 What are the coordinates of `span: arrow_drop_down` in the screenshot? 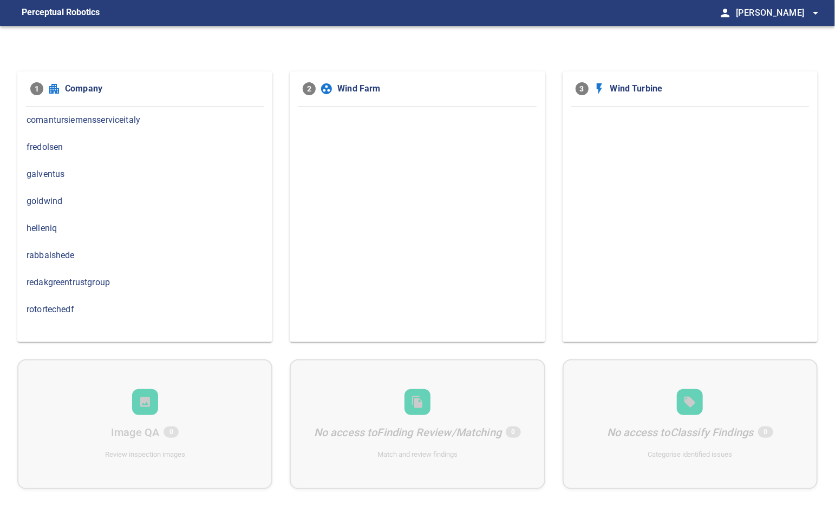 It's located at (815, 13).